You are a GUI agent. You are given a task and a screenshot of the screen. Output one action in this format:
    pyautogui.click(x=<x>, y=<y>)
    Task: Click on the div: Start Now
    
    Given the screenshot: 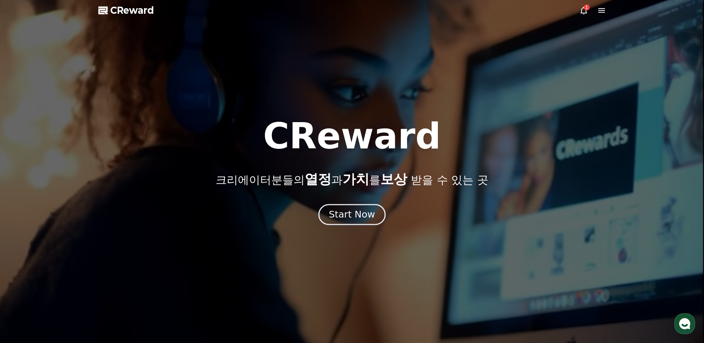 What is the action you would take?
    pyautogui.click(x=352, y=214)
    